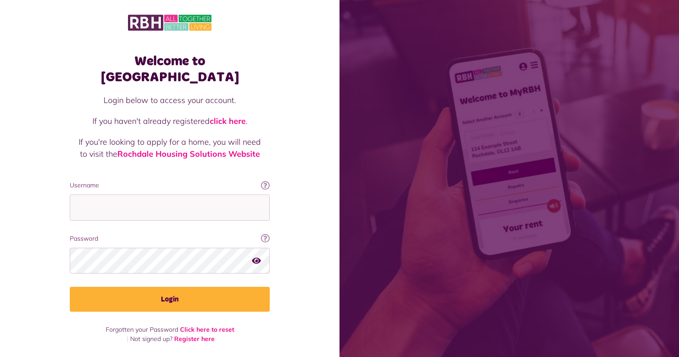 This screenshot has height=357, width=679. I want to click on p: Login below to access your account., so click(170, 100).